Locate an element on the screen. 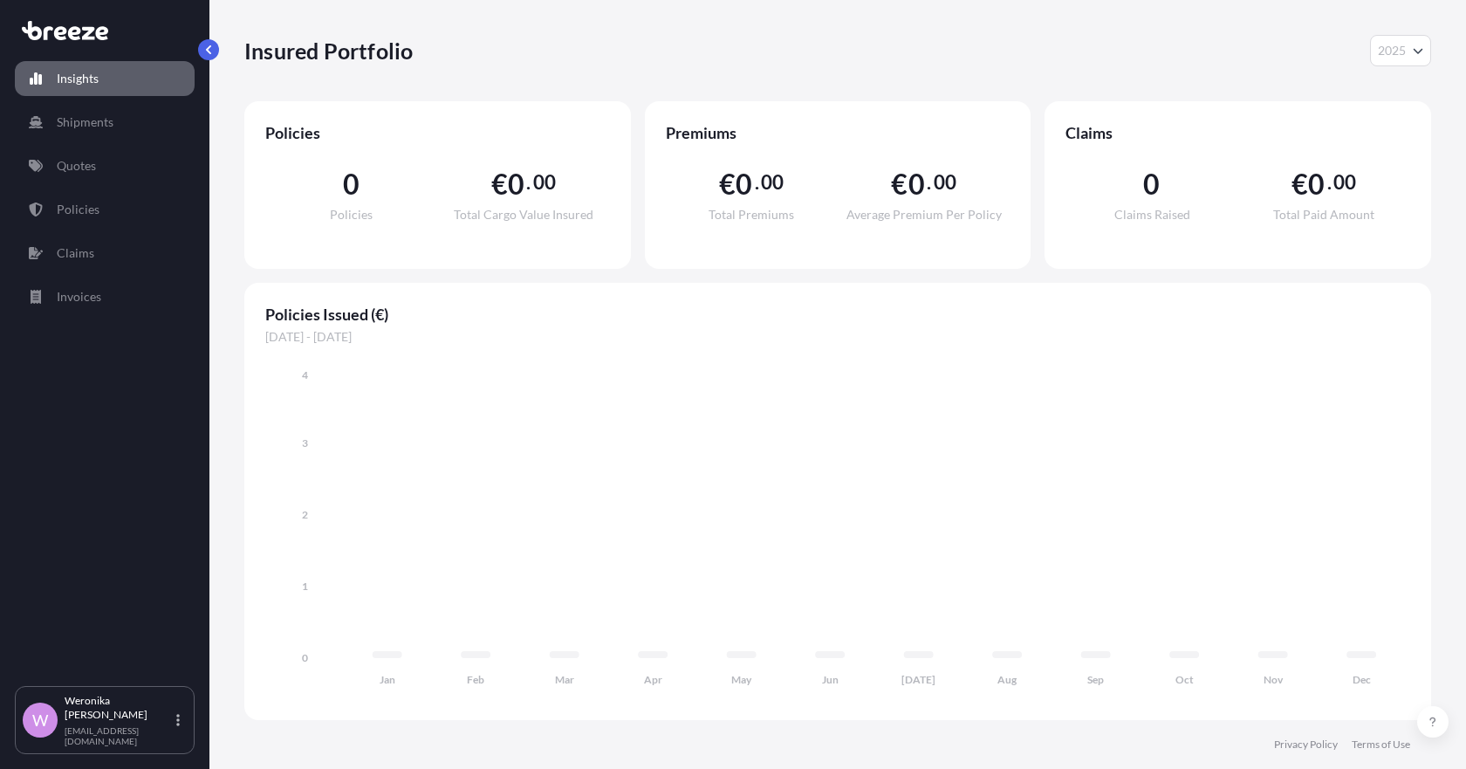 The height and width of the screenshot is (769, 1466). tspan: Mar is located at coordinates (565, 679).